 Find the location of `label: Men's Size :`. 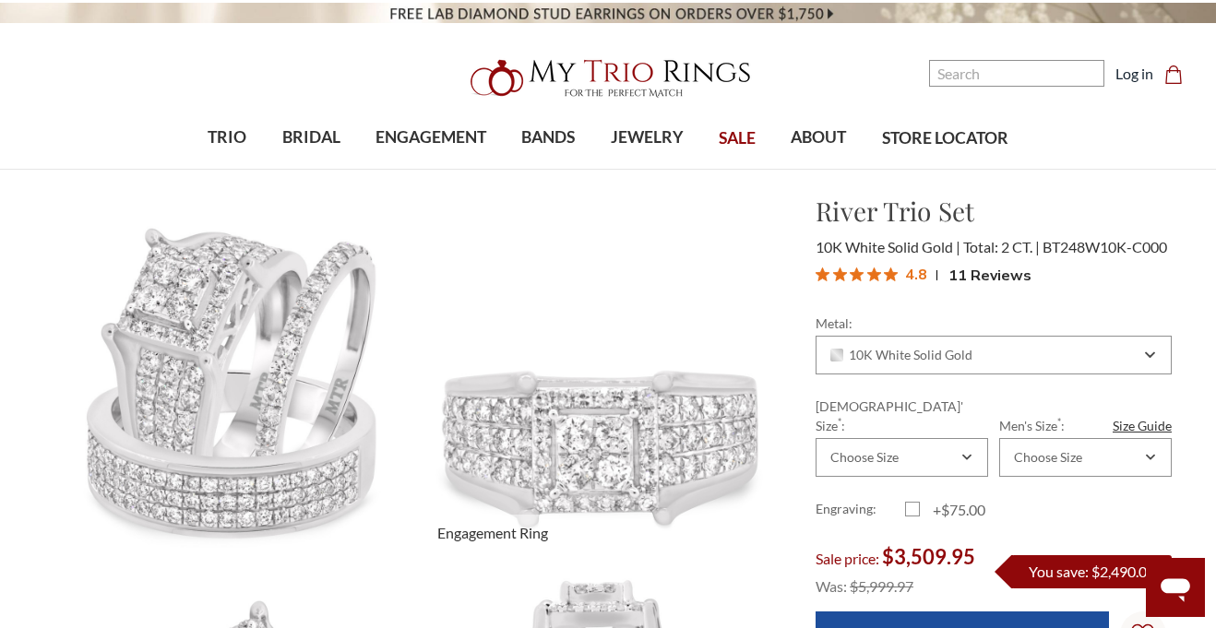

label: Men's Size : is located at coordinates (1085, 425).